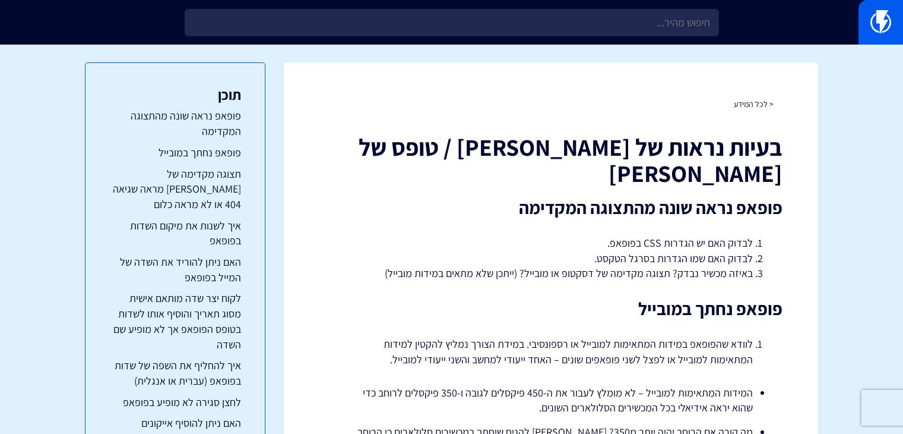 This screenshot has width=903, height=434. What do you see at coordinates (551, 273) in the screenshot?
I see `li: באיזה מכשיר נבדק? תצוגה מקדימה של דסקטופ או מובייל? (ייתכן שלא מתאים במידות מובייל)` at bounding box center [551, 273].